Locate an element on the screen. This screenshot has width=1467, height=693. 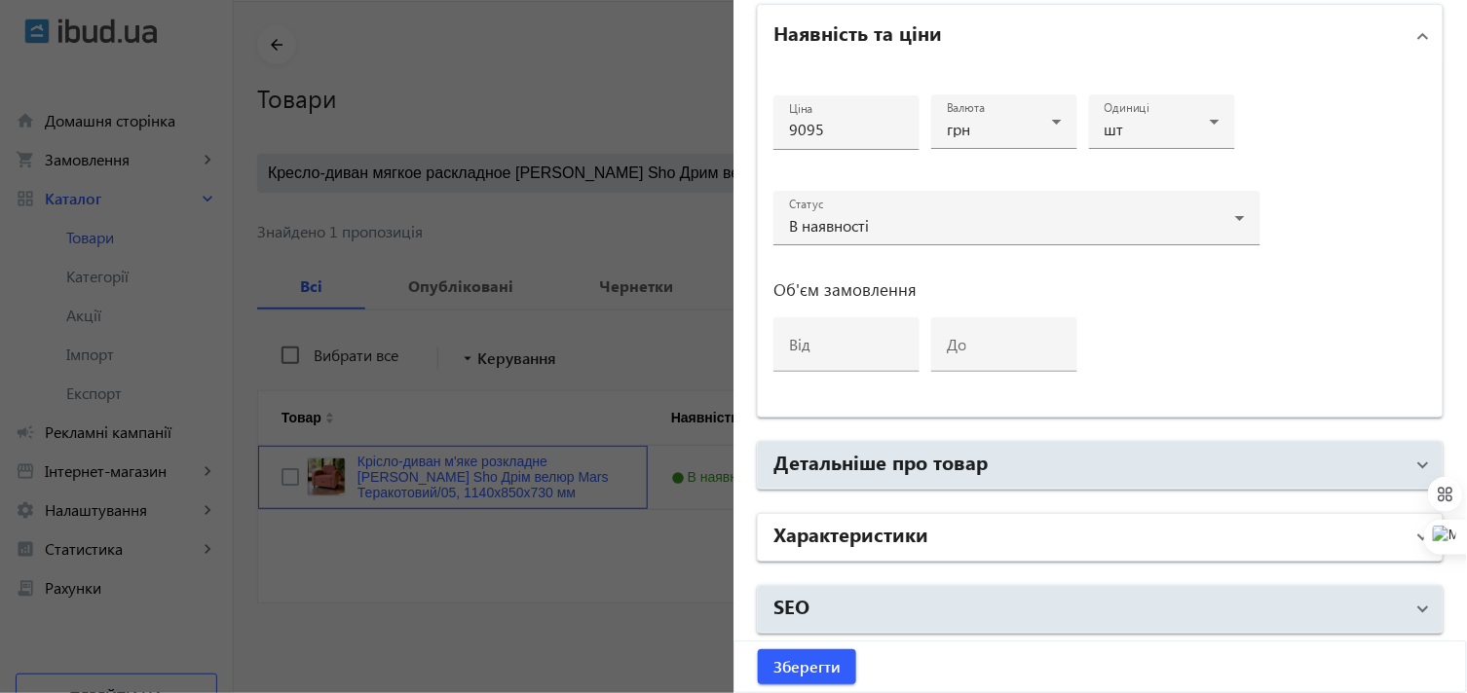
mat-expansion-panel-header: Характеристики is located at coordinates (1100, 538).